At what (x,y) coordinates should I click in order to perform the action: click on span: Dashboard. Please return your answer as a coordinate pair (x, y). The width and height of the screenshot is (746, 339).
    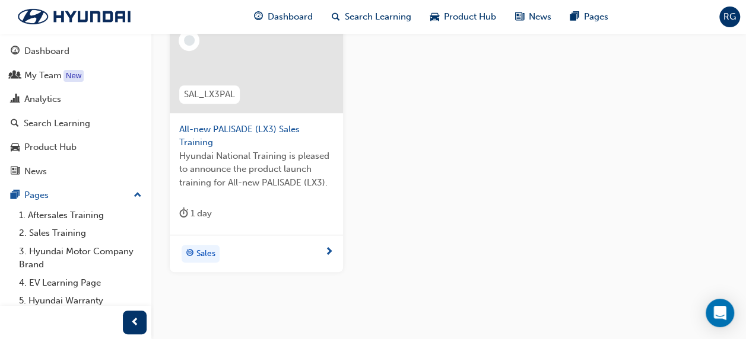
    Looking at the image, I should click on (290, 17).